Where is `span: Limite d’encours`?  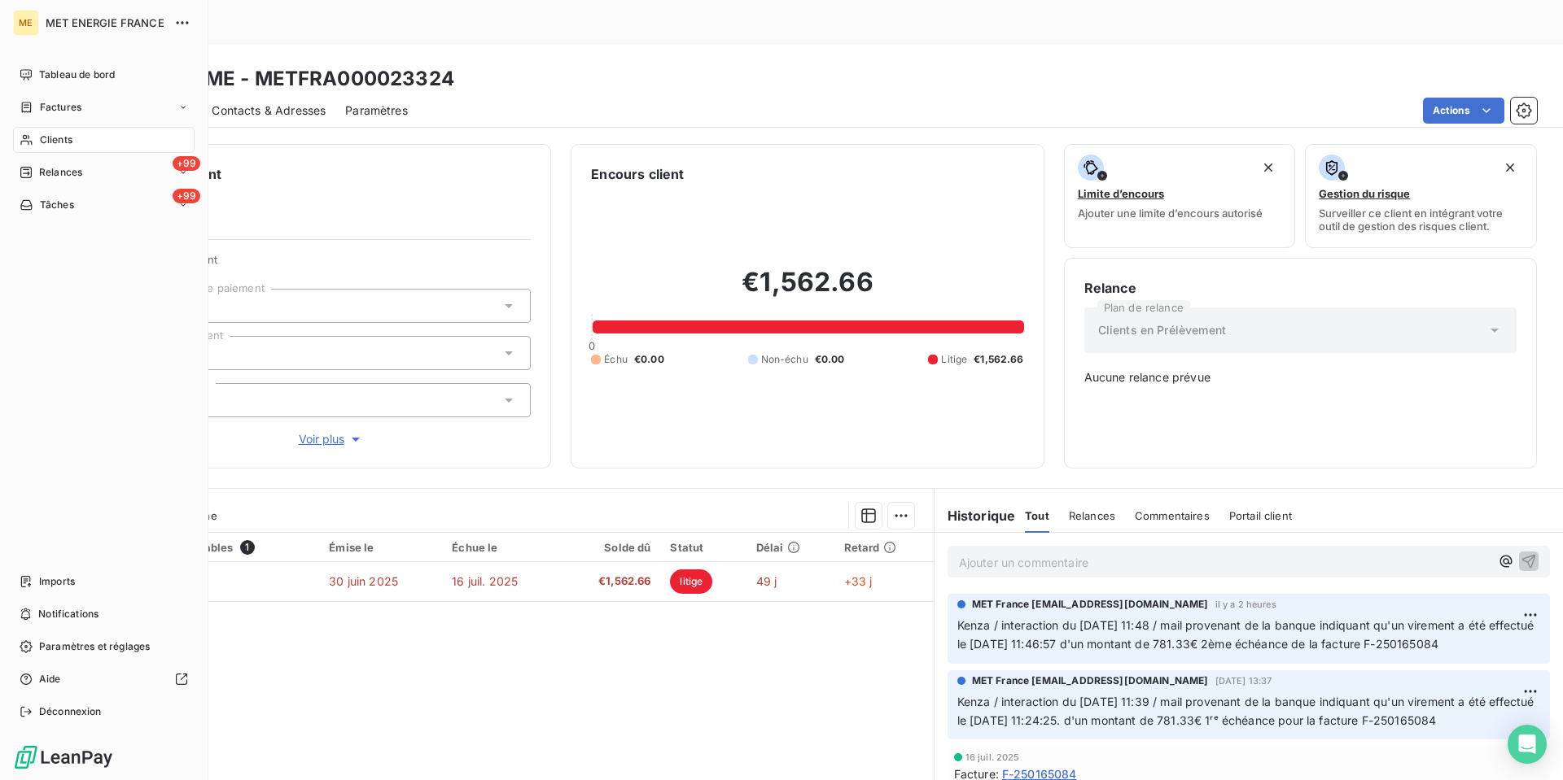 span: Limite d’encours is located at coordinates (1121, 194).